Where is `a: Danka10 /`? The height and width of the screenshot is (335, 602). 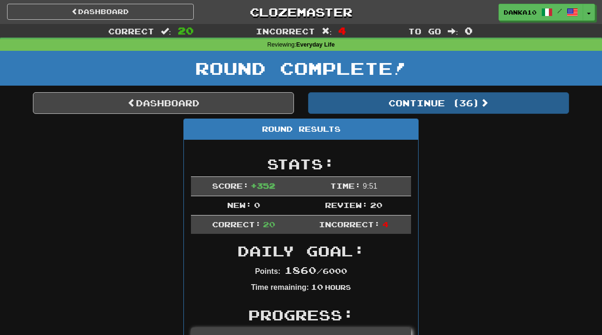 a: Danka10 / is located at coordinates (541, 12).